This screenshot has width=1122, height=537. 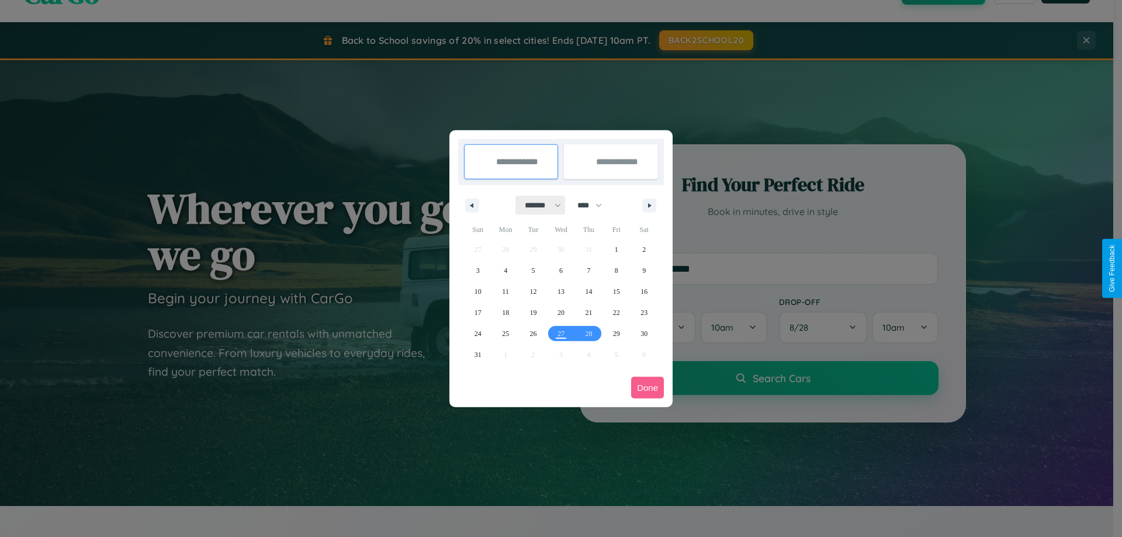 What do you see at coordinates (561, 271) in the screenshot?
I see `span: 6` at bounding box center [561, 271].